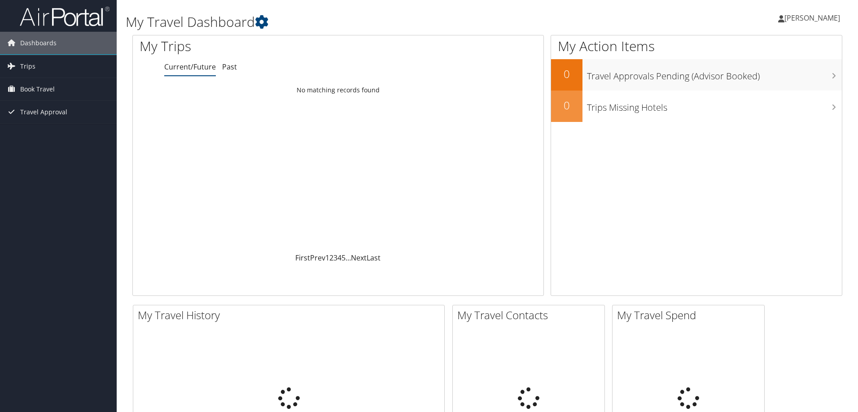 This screenshot has width=858, height=412. Describe the element at coordinates (253, 46) in the screenshot. I see `h1: My Trips` at that location.